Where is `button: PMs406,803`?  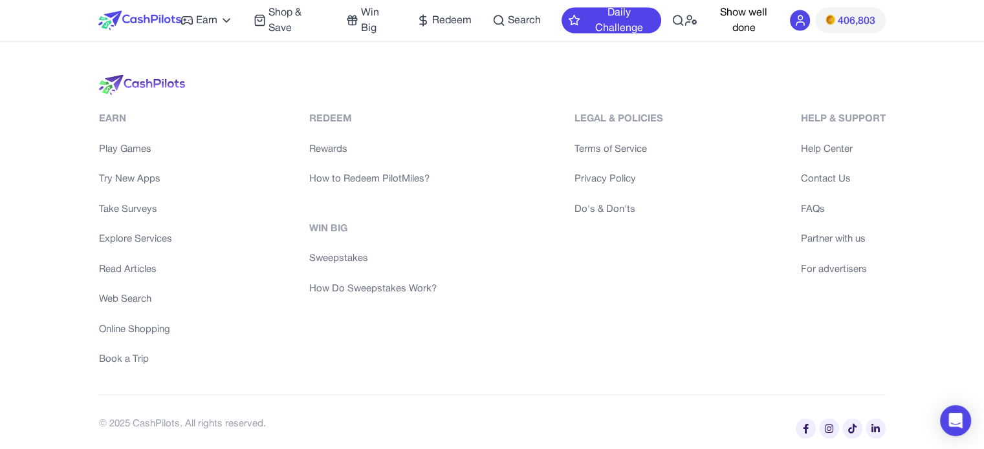
button: PMs406,803 is located at coordinates (850, 21).